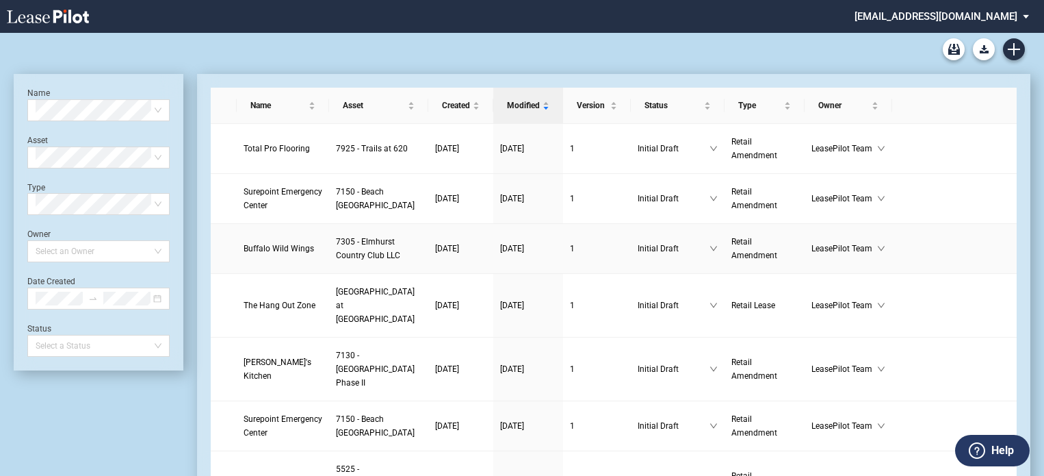 The image size is (1044, 476). What do you see at coordinates (760, 105) in the screenshot?
I see `span: Type` at bounding box center [760, 105].